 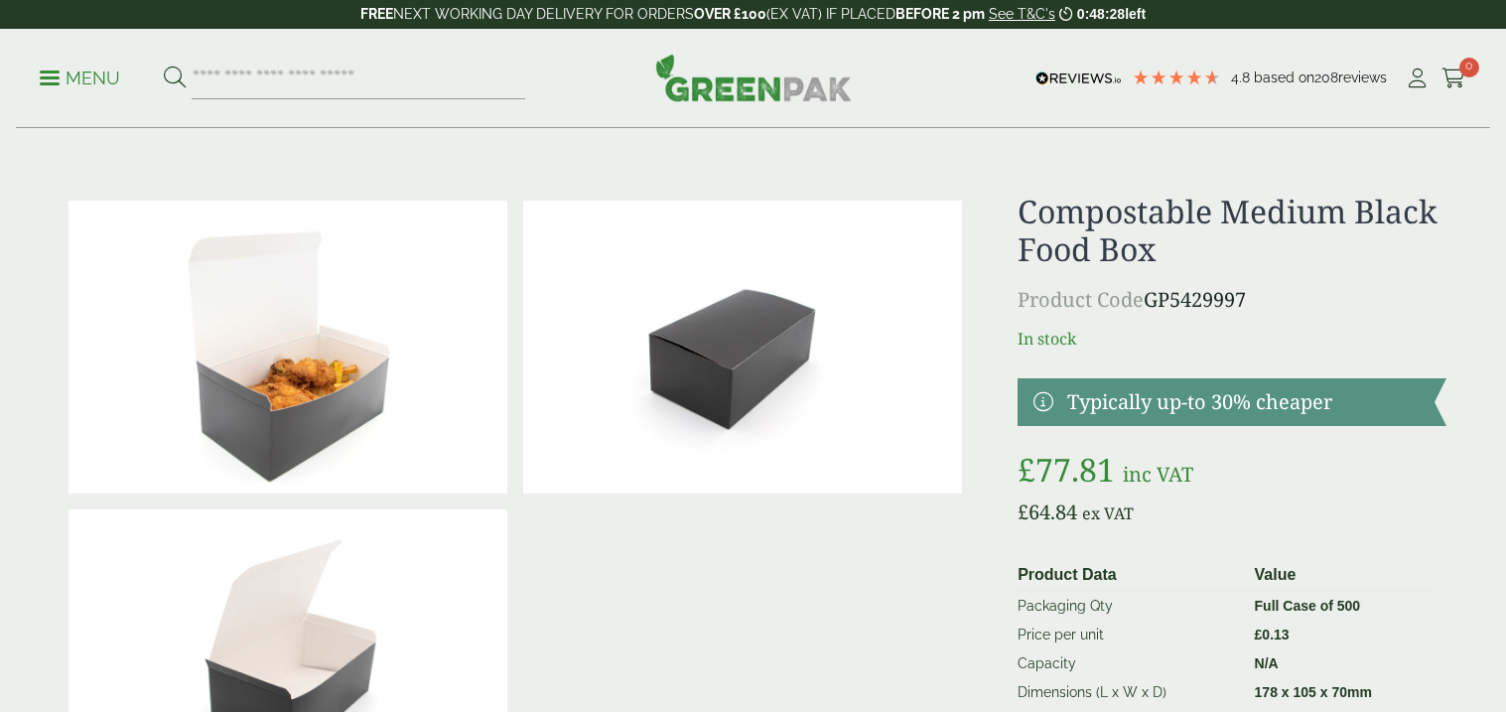 What do you see at coordinates (743, 347) in the screenshot?
I see `img: Medium Black Chicken Box Closed (Large)` at bounding box center [743, 347].